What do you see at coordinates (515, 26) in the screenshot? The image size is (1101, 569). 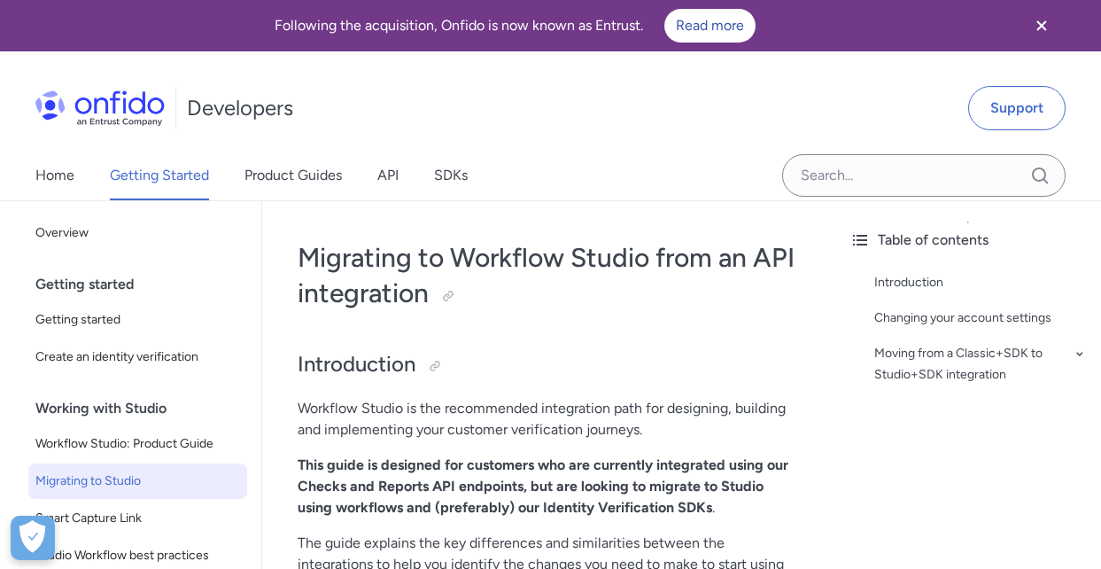 I see `div: Following the acquisition, Onfido is now known as Entrust.` at bounding box center [515, 26].